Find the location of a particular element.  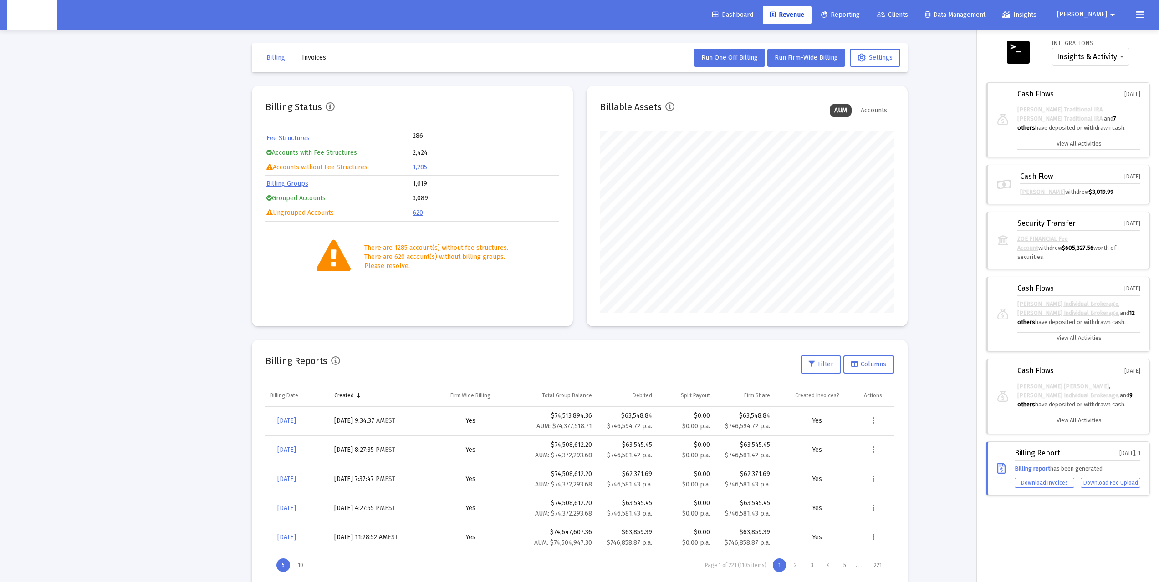

span: Insights is located at coordinates (1019, 15).